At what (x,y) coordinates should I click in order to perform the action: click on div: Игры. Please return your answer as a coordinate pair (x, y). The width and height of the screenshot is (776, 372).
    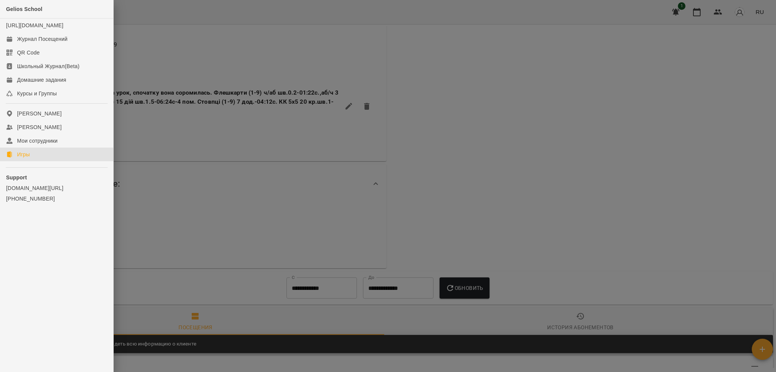
    Looking at the image, I should click on (23, 155).